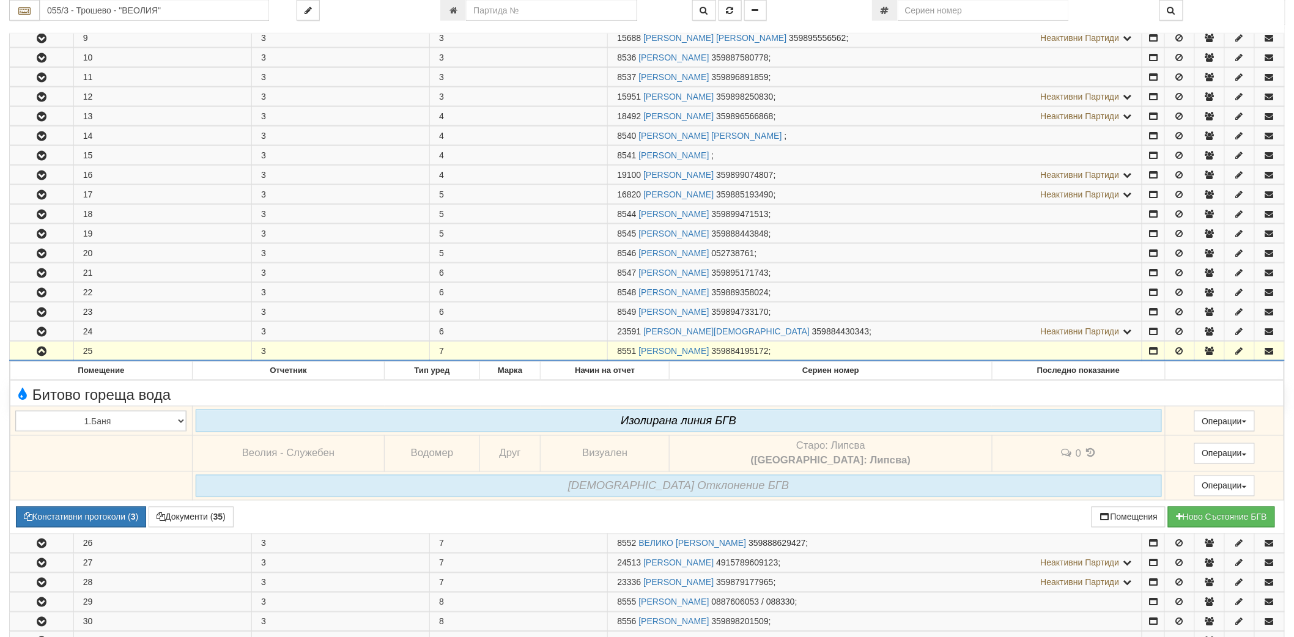 The height and width of the screenshot is (637, 1294). What do you see at coordinates (1091, 453) in the screenshot?
I see `span: История на показанията` at bounding box center [1091, 453].